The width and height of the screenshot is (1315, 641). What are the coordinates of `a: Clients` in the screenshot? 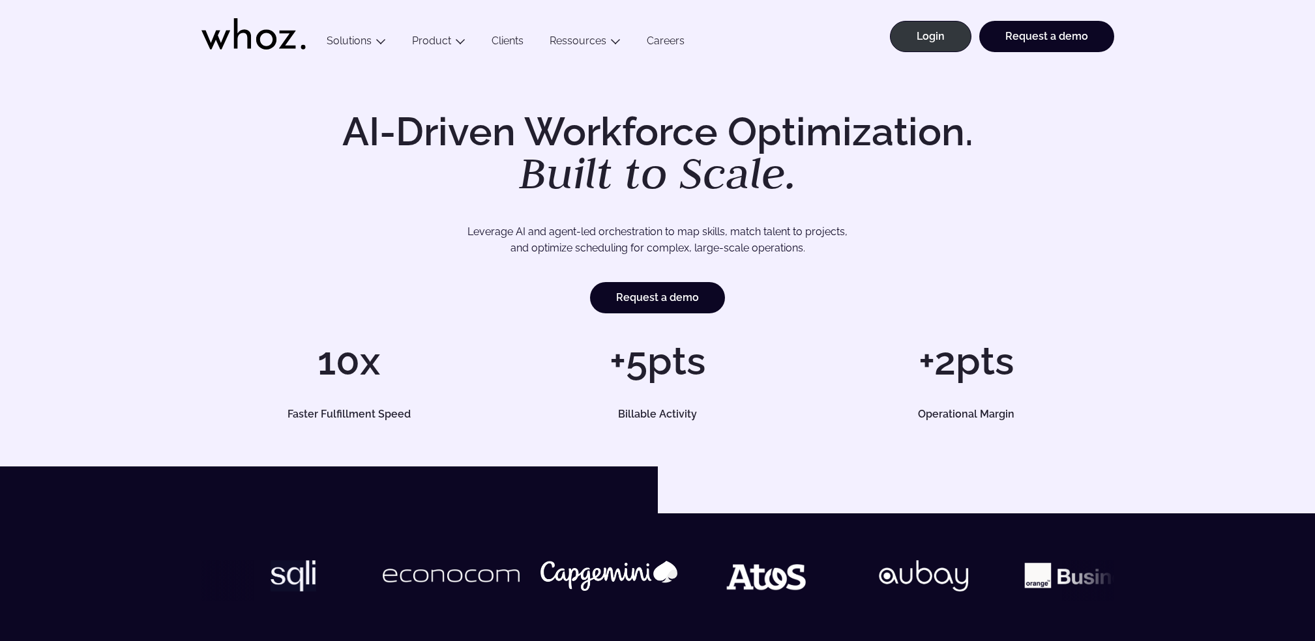 It's located at (507, 43).